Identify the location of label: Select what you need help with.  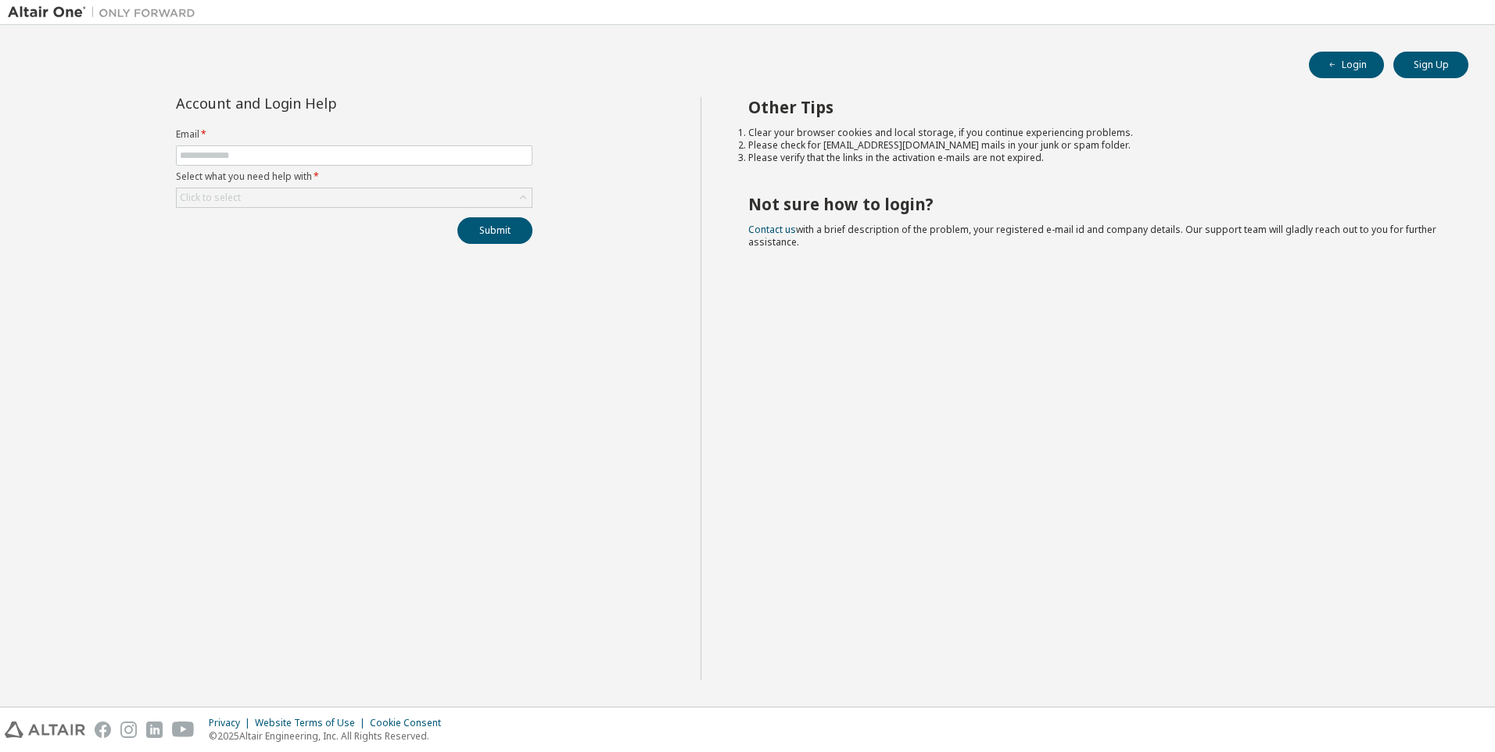
(354, 177).